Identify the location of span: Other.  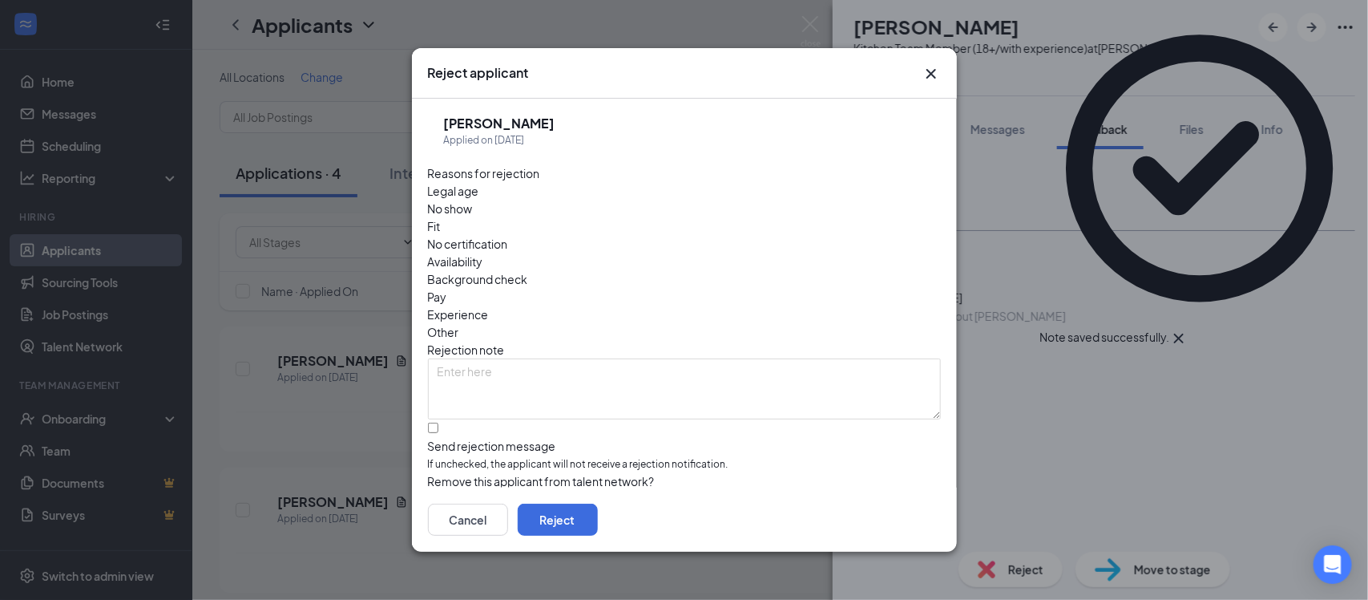
(443, 332).